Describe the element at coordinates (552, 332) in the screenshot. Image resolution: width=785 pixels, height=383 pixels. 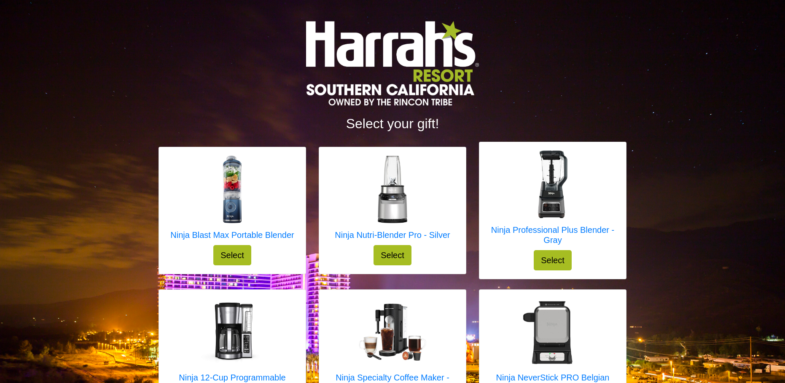
I see `img: Ninja NeverStick PRO Belgian Waffle Maker` at that location.